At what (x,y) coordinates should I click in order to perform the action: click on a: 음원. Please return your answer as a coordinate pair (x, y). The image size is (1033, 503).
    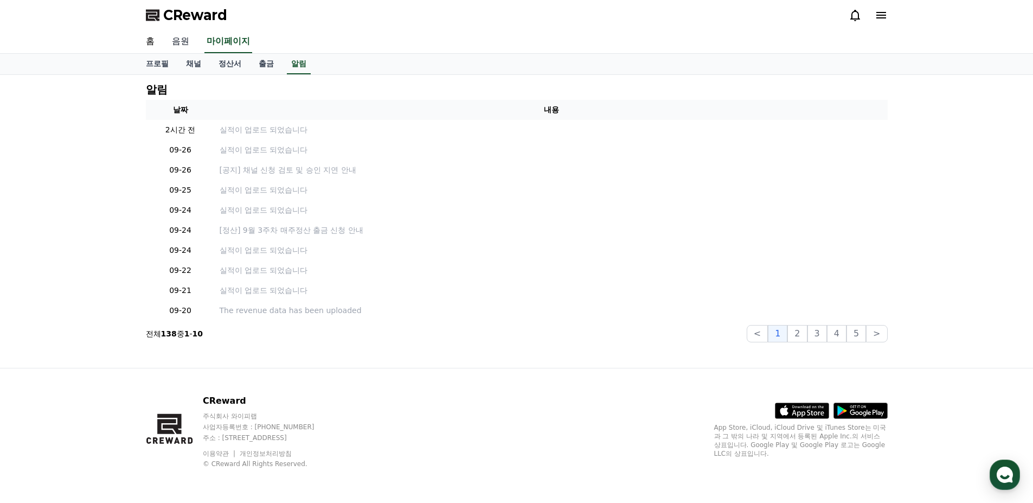
    Looking at the image, I should click on (181, 42).